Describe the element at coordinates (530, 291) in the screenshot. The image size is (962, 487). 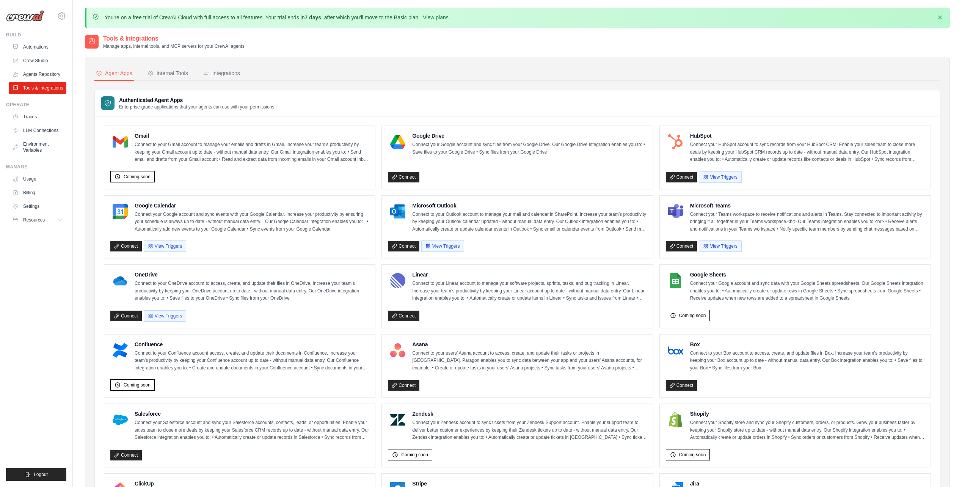
I see `p: Connect to your Linear account to manage your software projects, sprints, tasks, and bug tracking...` at that location.